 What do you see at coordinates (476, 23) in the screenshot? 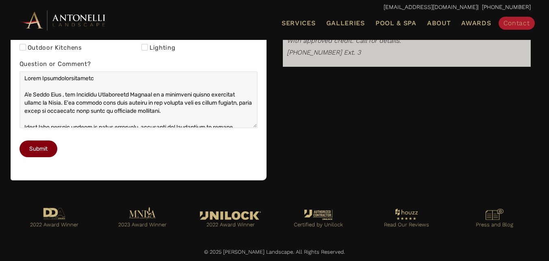
I see `span: Awards` at bounding box center [476, 23].